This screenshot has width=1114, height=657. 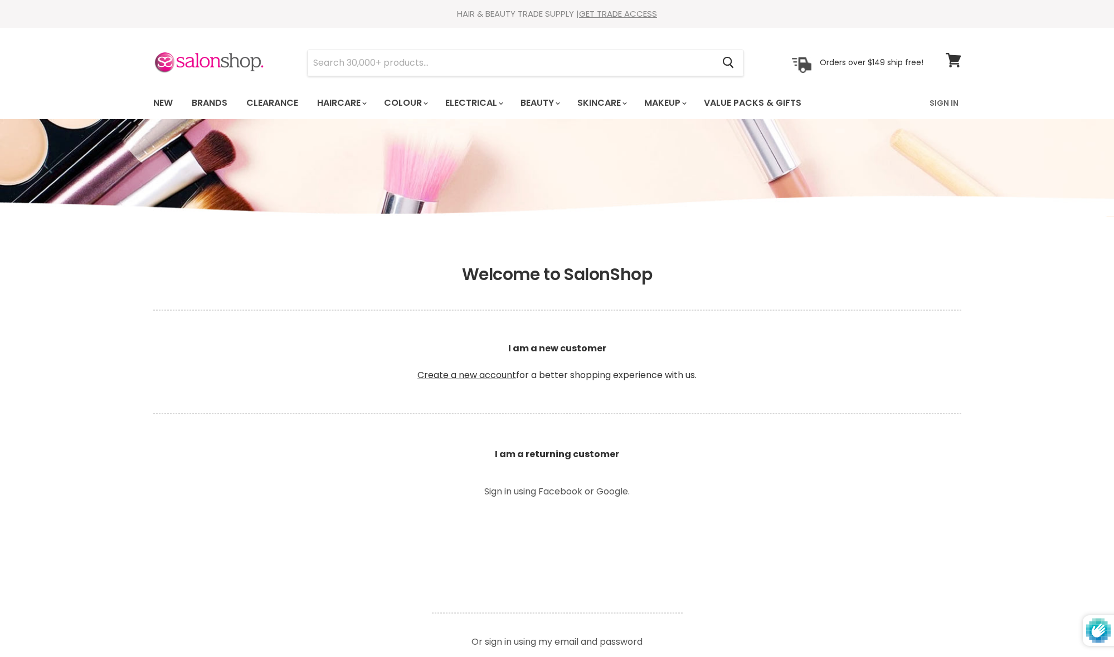 What do you see at coordinates (618, 13) in the screenshot?
I see `a: GET TRADE ACCESS` at bounding box center [618, 13].